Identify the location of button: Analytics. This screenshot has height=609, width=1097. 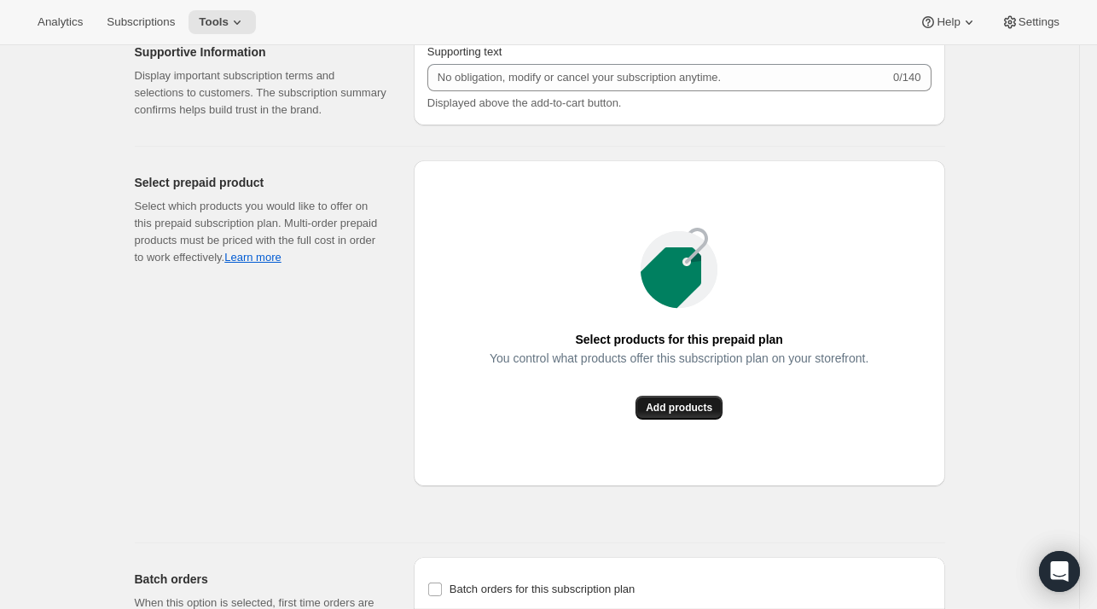
(60, 22).